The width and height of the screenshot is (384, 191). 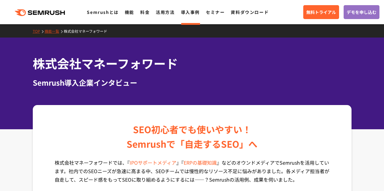 I want to click on a: 無料トライアル, so click(x=321, y=12).